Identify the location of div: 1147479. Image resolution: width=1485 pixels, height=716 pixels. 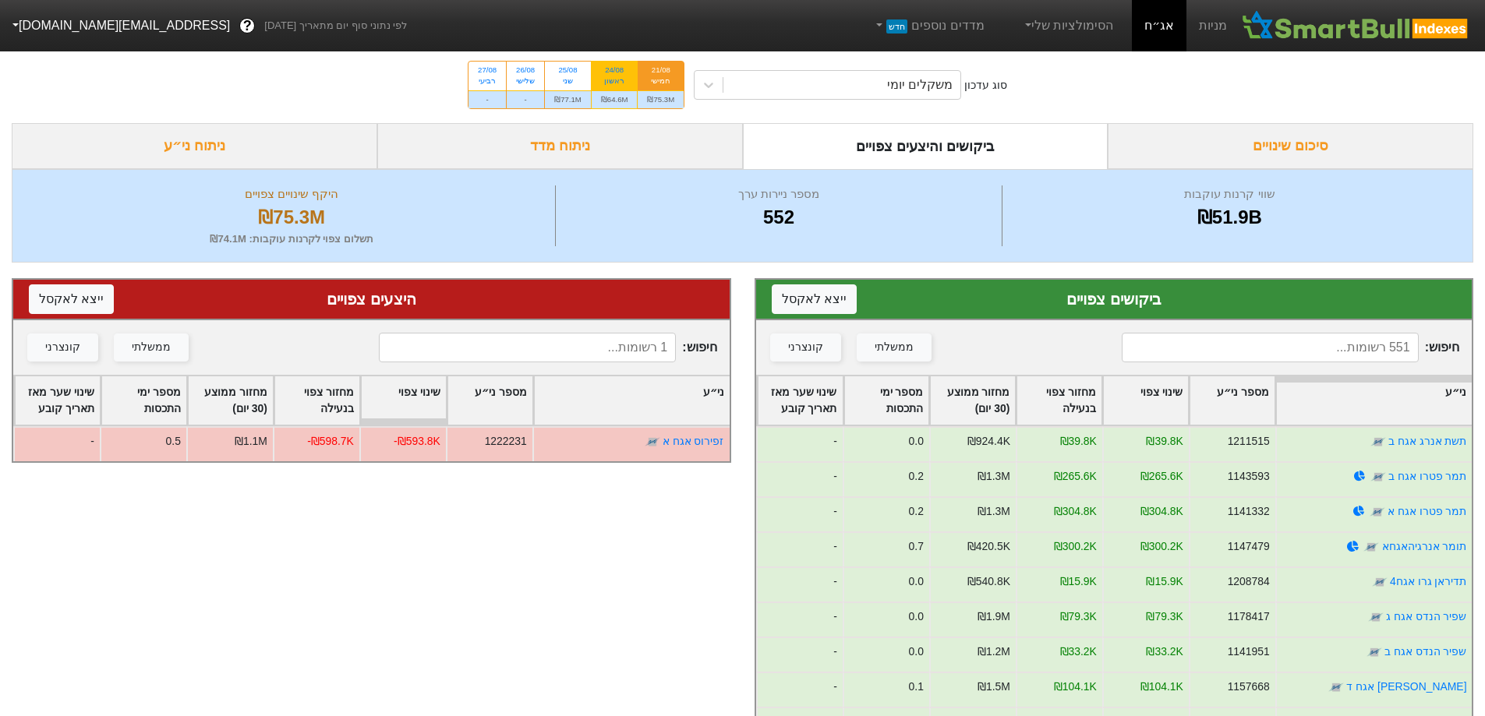
(1248, 546).